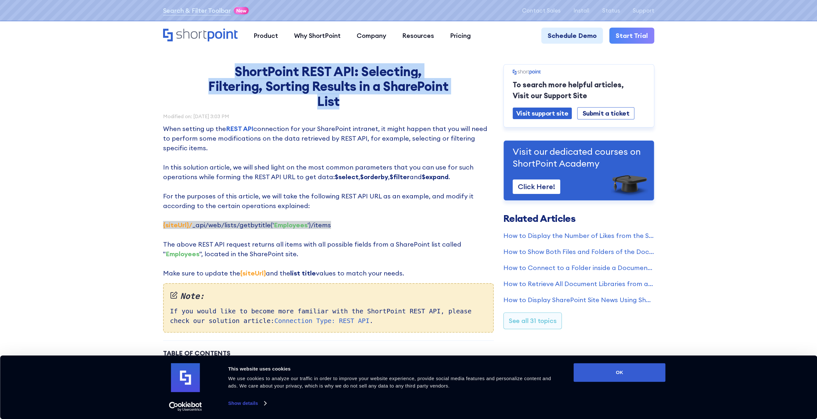 The width and height of the screenshot is (817, 419). I want to click on a: How to Retrieve All Document Libraries from a Site Collection Using ShortPoint Connect, so click(578, 284).